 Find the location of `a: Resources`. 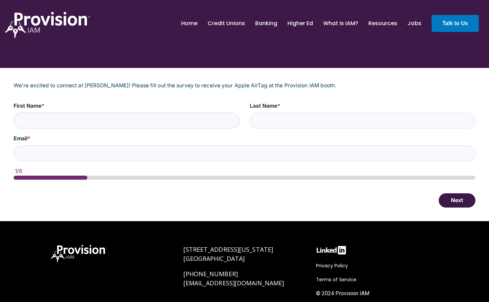

a: Resources is located at coordinates (382, 23).